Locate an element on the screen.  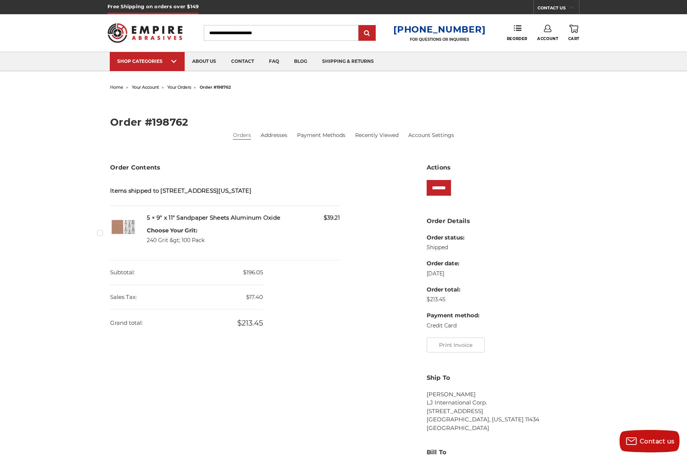
h5: 5 × 9" x 11" Sandpaper Sheets Aluminum Oxide is located at coordinates (243, 218).